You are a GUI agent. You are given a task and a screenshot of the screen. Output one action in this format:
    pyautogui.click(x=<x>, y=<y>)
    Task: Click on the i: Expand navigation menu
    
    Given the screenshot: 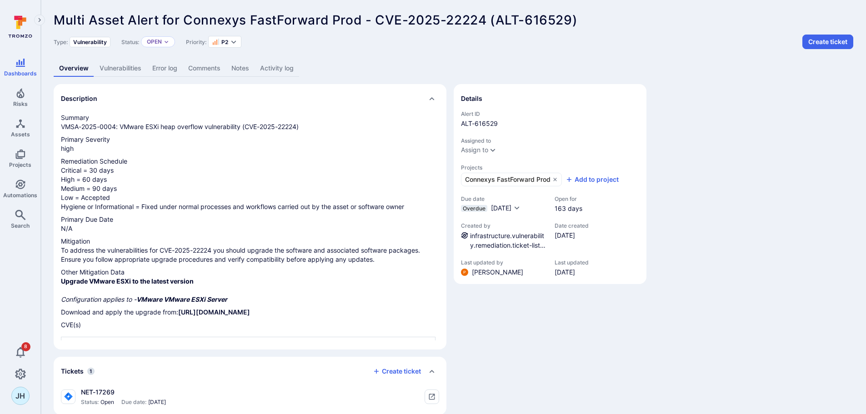 What is the action you would take?
    pyautogui.click(x=40, y=20)
    